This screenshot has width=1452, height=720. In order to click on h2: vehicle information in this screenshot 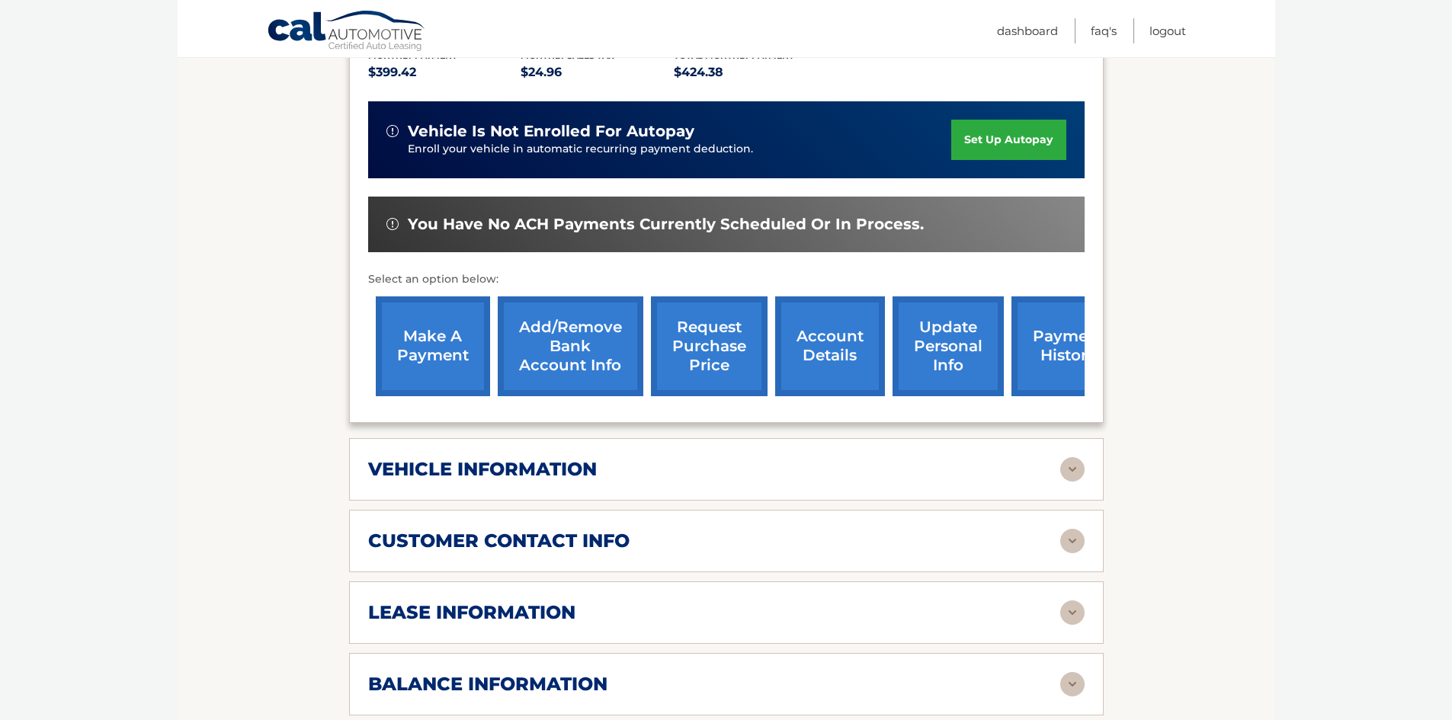, I will do `click(482, 469)`.